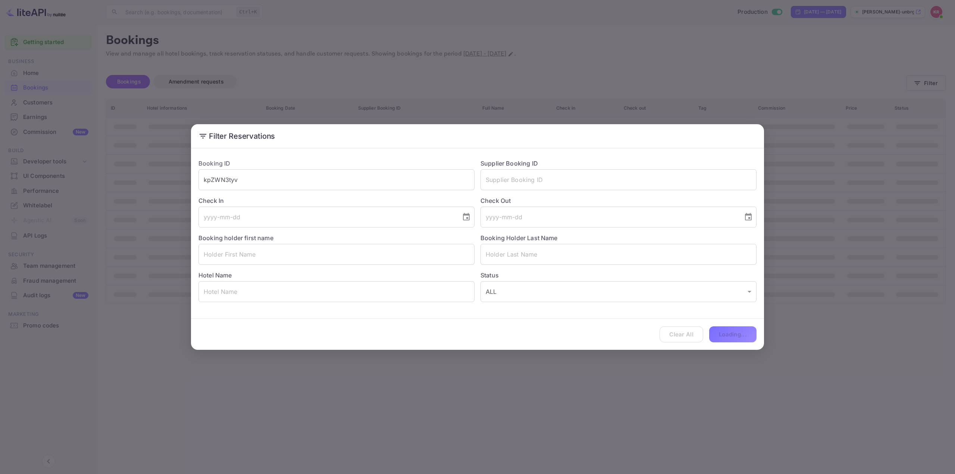  I want to click on input: Holder First Name, so click(336, 254).